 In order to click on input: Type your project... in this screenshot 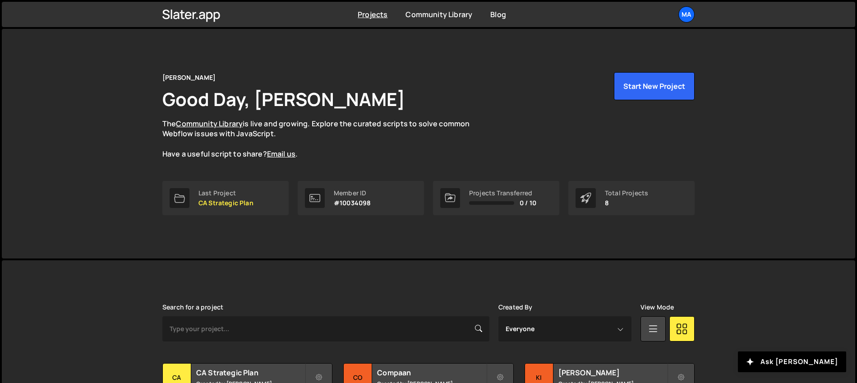, I will do `click(326, 329)`.